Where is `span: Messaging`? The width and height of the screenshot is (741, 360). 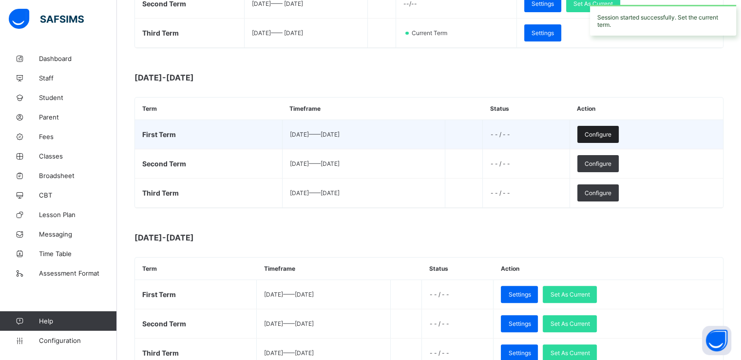
span: Messaging is located at coordinates (78, 234).